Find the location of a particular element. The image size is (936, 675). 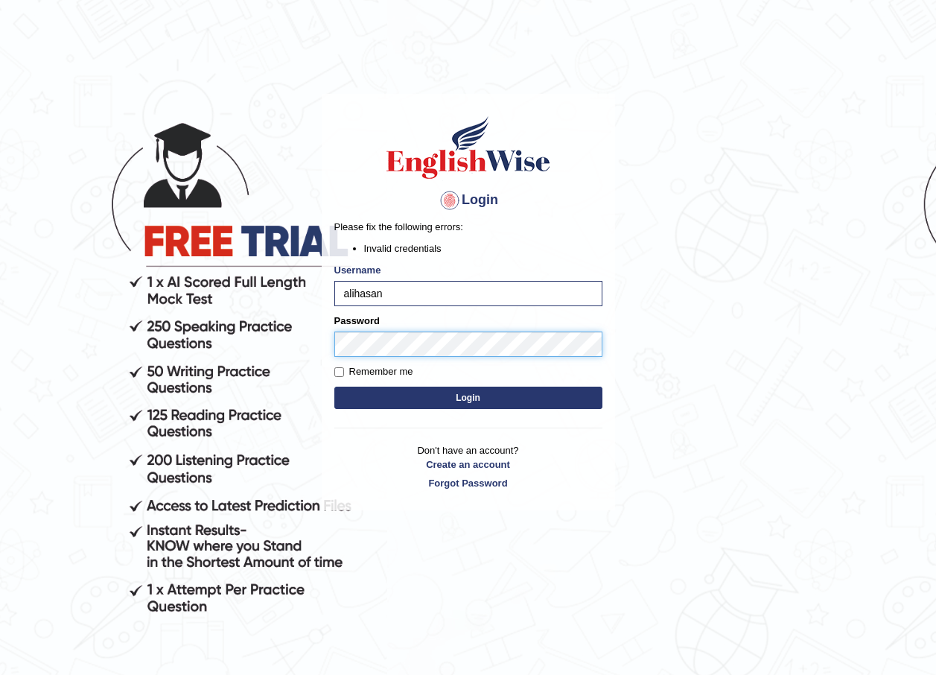

label: Username is located at coordinates (357, 270).